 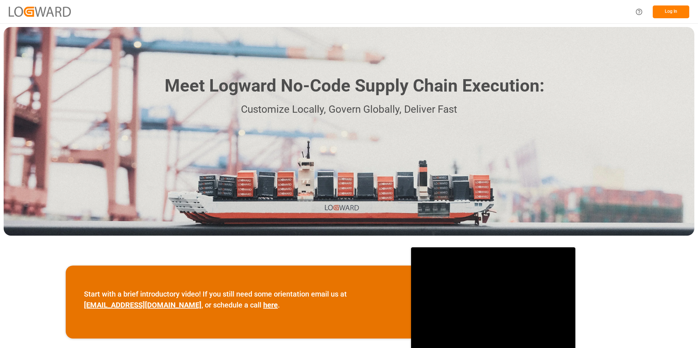 What do you see at coordinates (354, 86) in the screenshot?
I see `h1: Meet Logward No-Code Supply Chain Execution:` at bounding box center [354, 86].